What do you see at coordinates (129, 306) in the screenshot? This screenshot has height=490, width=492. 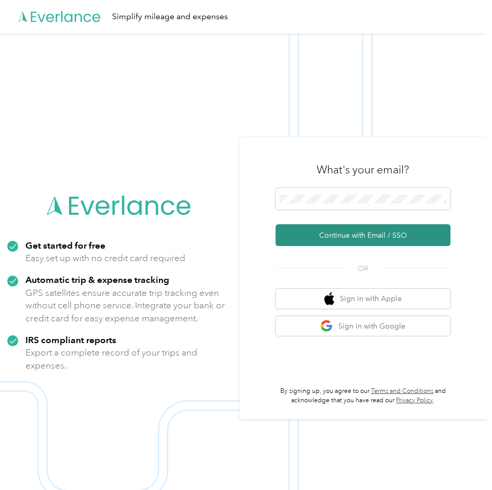 I see `p: GPS satellites ensure accurate trip tracking even without cell phone service. Integrate your bank...` at bounding box center [129, 306].